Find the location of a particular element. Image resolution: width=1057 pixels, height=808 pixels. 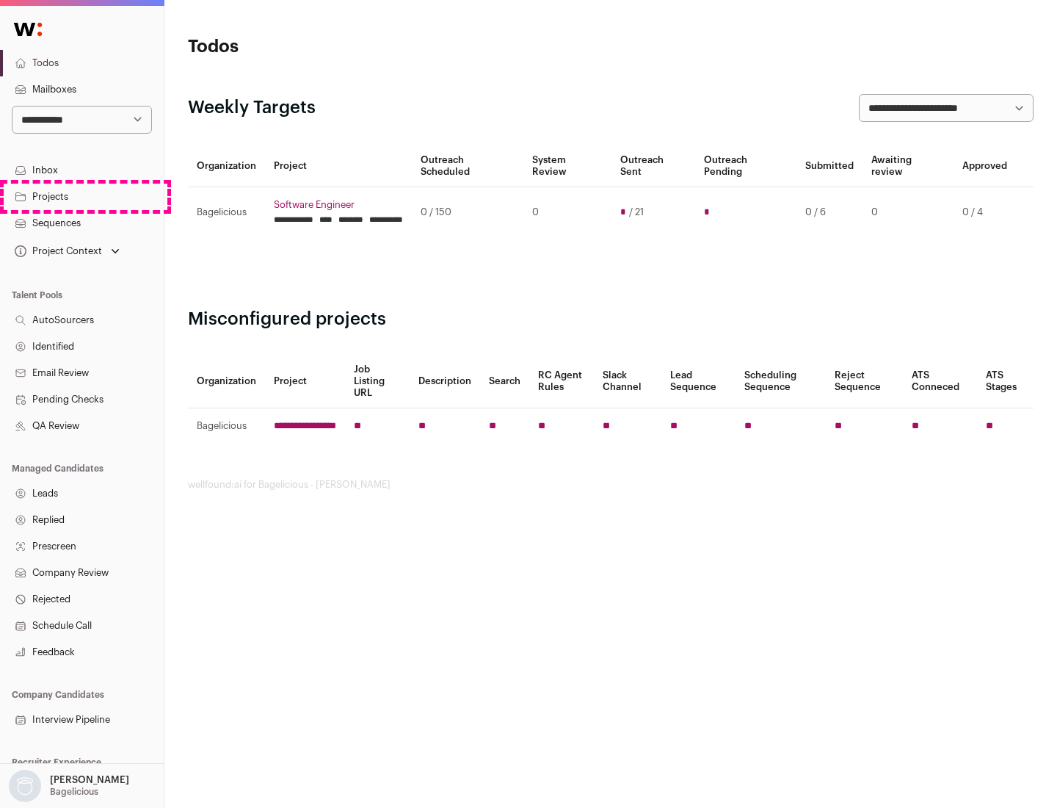

a: Software Engineer is located at coordinates (338, 205).